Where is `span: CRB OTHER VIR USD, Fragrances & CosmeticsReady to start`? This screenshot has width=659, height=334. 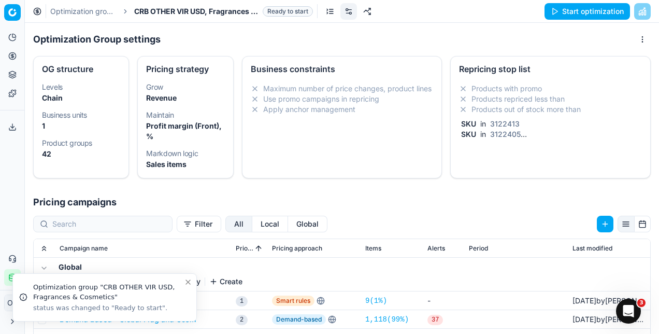
span: CRB OTHER VIR USD, Fragrances & CosmeticsReady to start is located at coordinates (223, 11).